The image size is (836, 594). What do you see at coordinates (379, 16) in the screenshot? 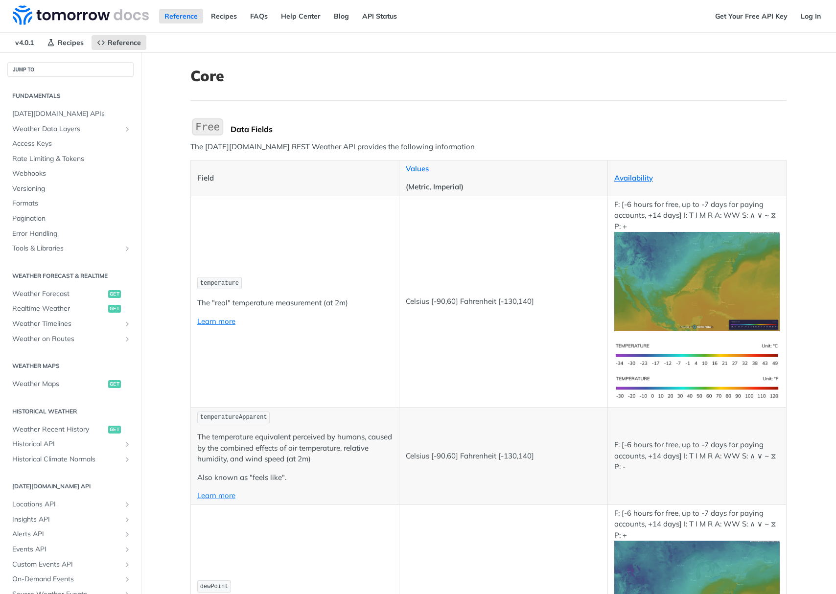
I see `a: API Status` at bounding box center [379, 16].